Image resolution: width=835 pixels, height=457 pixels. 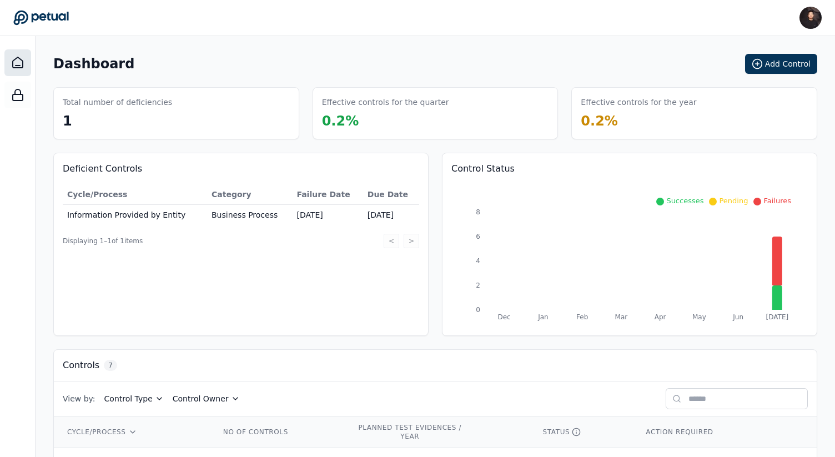 I want to click on th: Cycle/Process, so click(x=135, y=194).